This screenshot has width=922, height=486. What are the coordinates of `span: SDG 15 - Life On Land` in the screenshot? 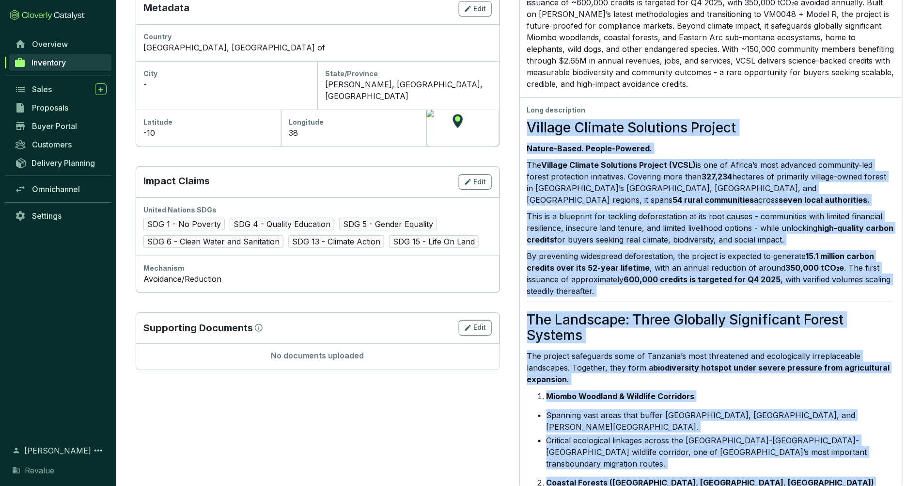 It's located at (434, 241).